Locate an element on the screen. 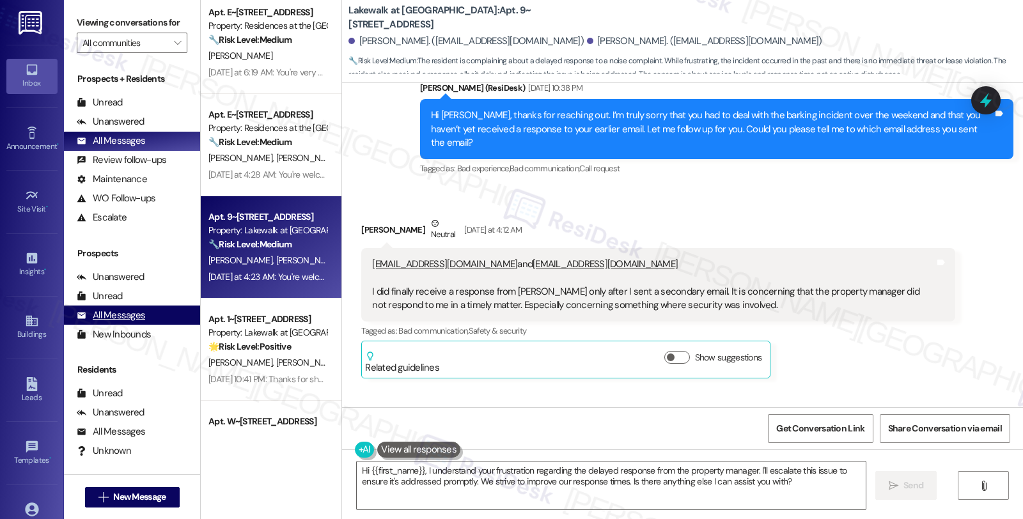 The image size is (1023, 519). div: Unknown is located at coordinates (104, 451).